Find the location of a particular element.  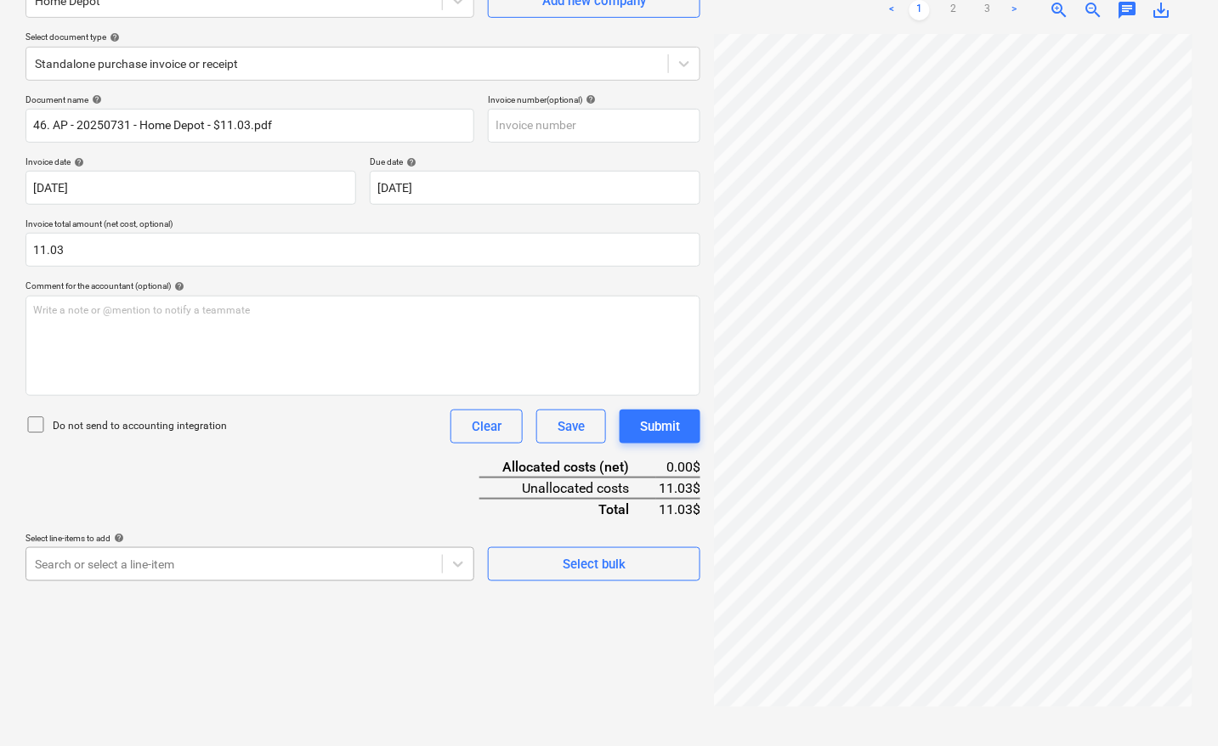

p: Invoice total amount (net cost, optional) is located at coordinates (363, 225).